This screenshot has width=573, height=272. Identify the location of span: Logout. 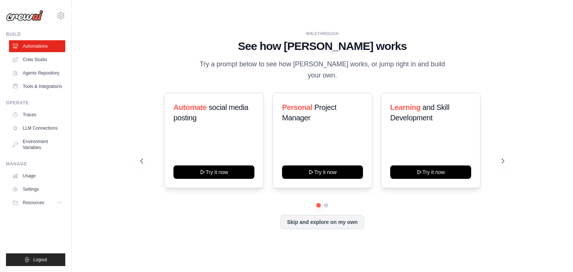
(40, 260).